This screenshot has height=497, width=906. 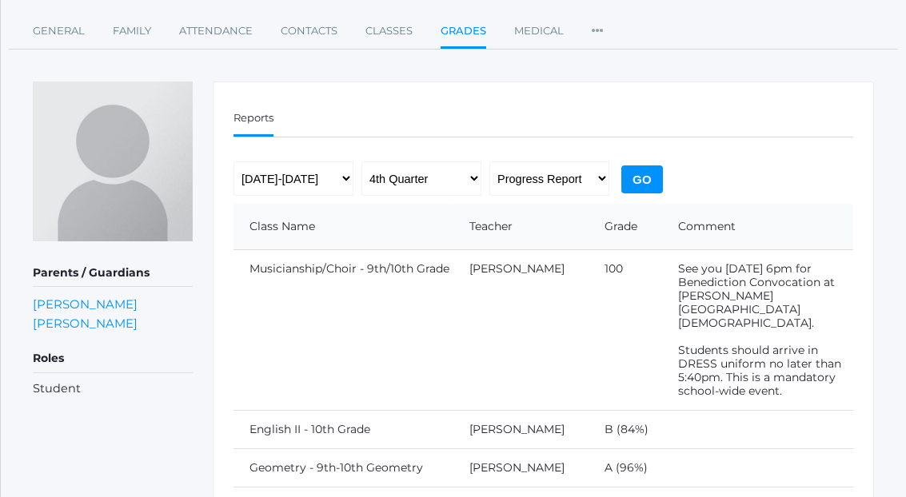 I want to click on li: Student, so click(x=113, y=389).